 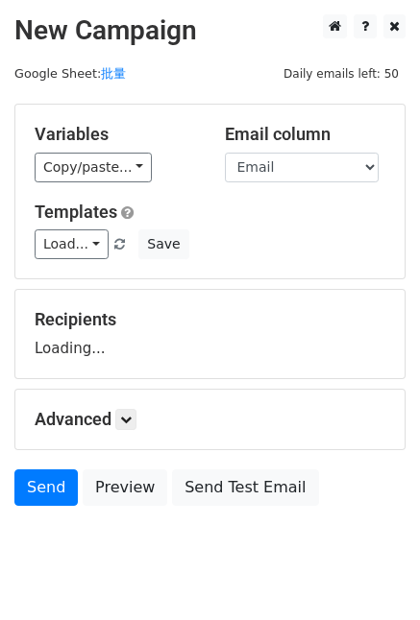 I want to click on a: Copy/paste..., so click(x=93, y=167).